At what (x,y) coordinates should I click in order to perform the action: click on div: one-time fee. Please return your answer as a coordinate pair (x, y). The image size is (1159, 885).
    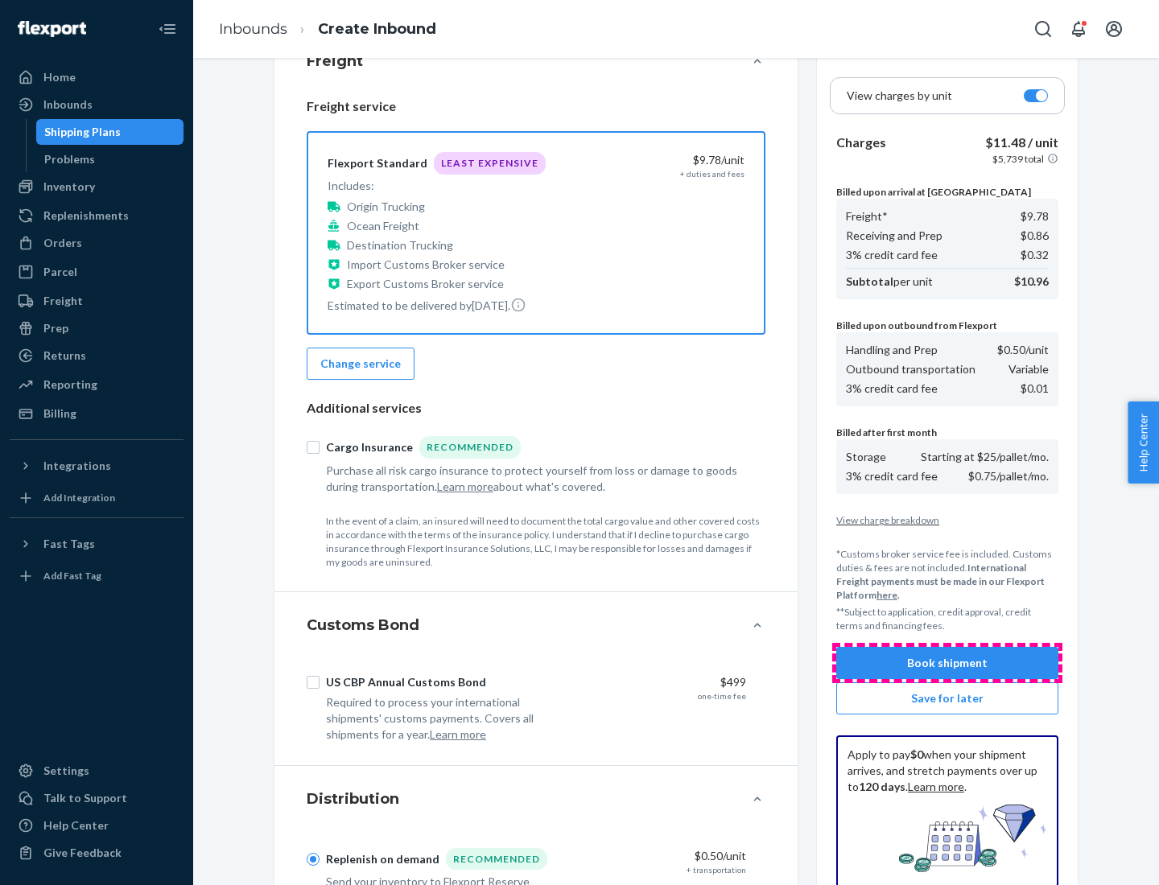
    Looking at the image, I should click on (722, 696).